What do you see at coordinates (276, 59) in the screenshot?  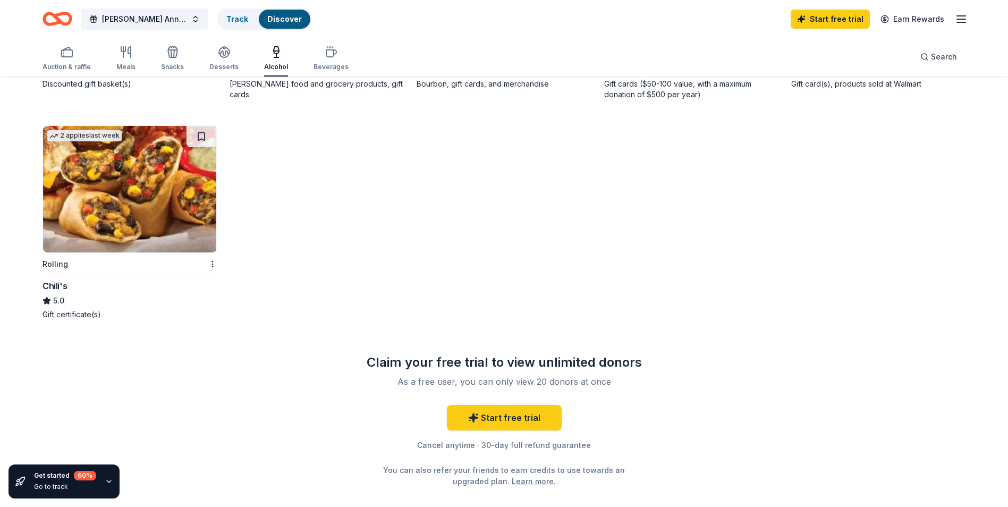 I see `button: Alcohol` at bounding box center [276, 59].